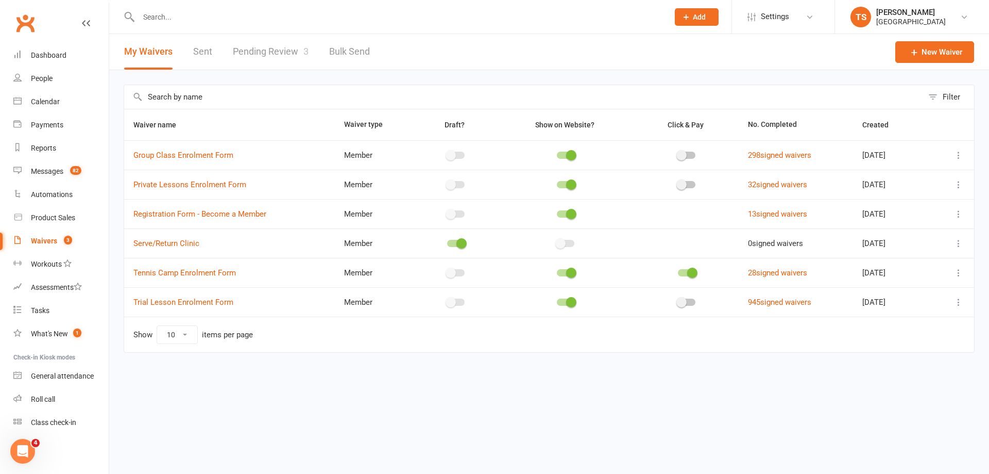 The height and width of the screenshot is (474, 989). I want to click on button: Draft?, so click(455, 125).